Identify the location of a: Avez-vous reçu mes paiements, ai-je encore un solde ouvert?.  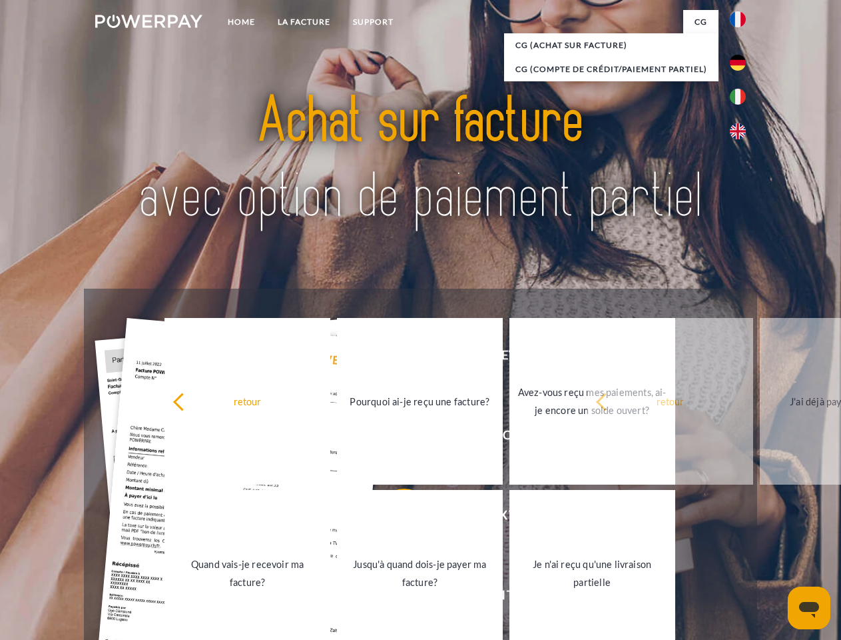
(592, 401).